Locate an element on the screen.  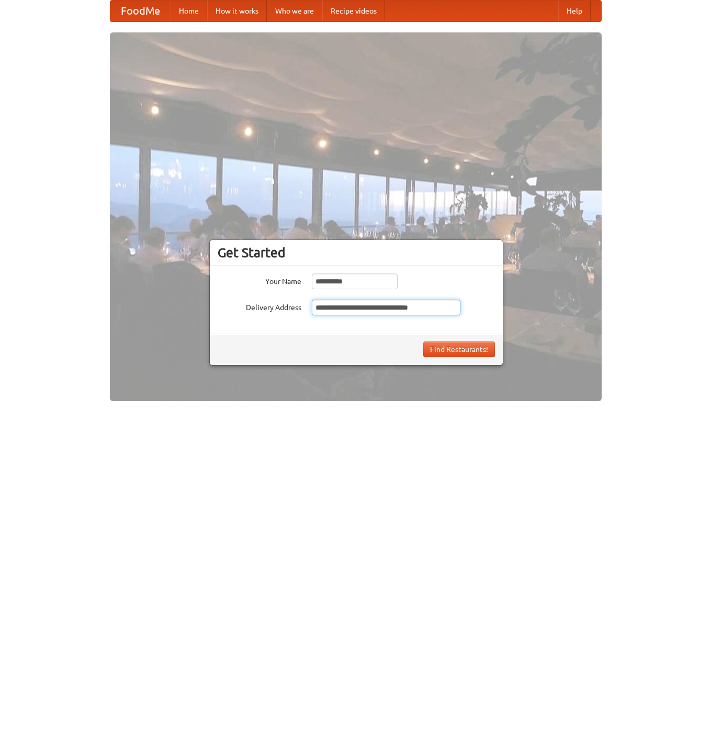
a: Help is located at coordinates (575, 11).